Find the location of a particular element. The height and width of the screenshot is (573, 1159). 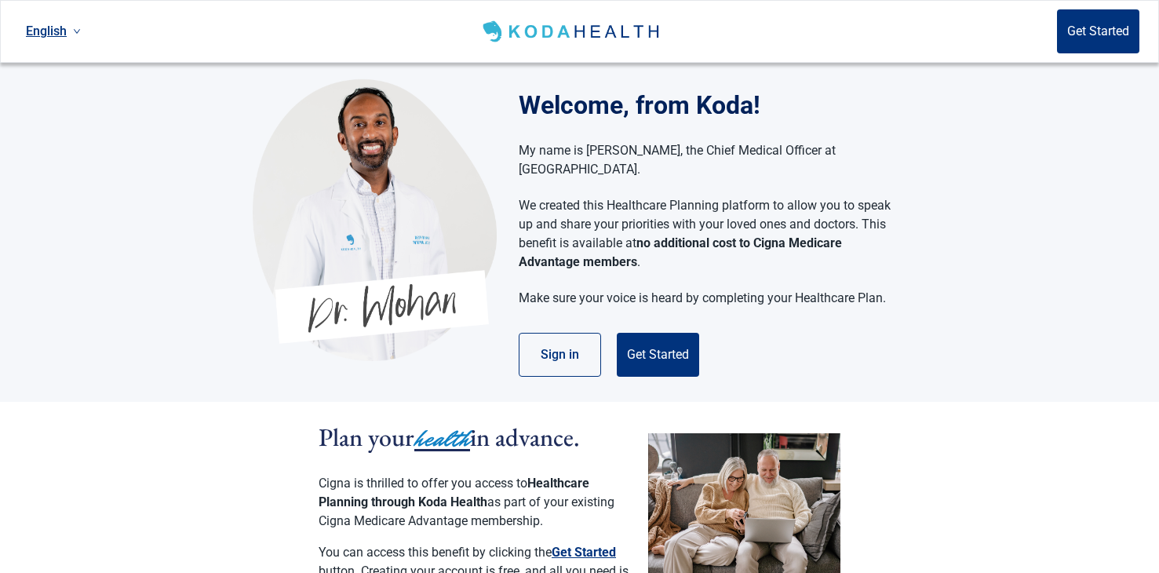

span: Plan your is located at coordinates (366, 437).